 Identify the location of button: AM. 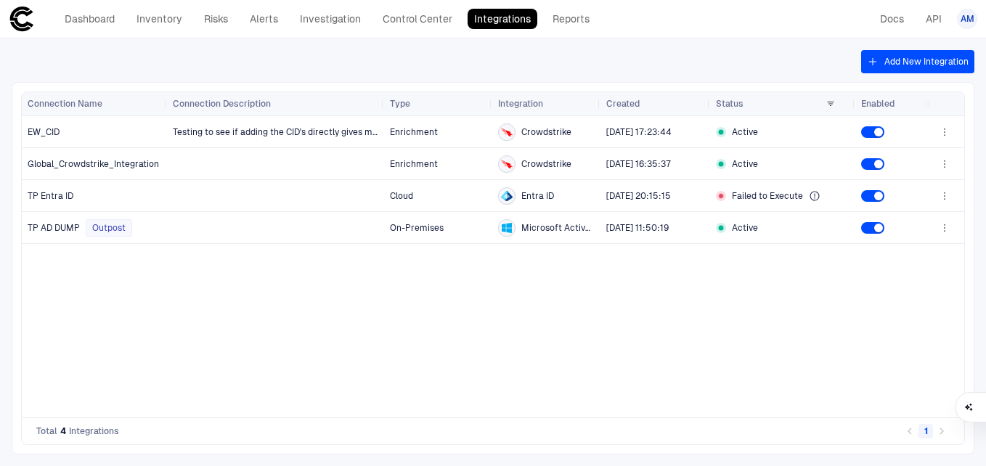
(967, 19).